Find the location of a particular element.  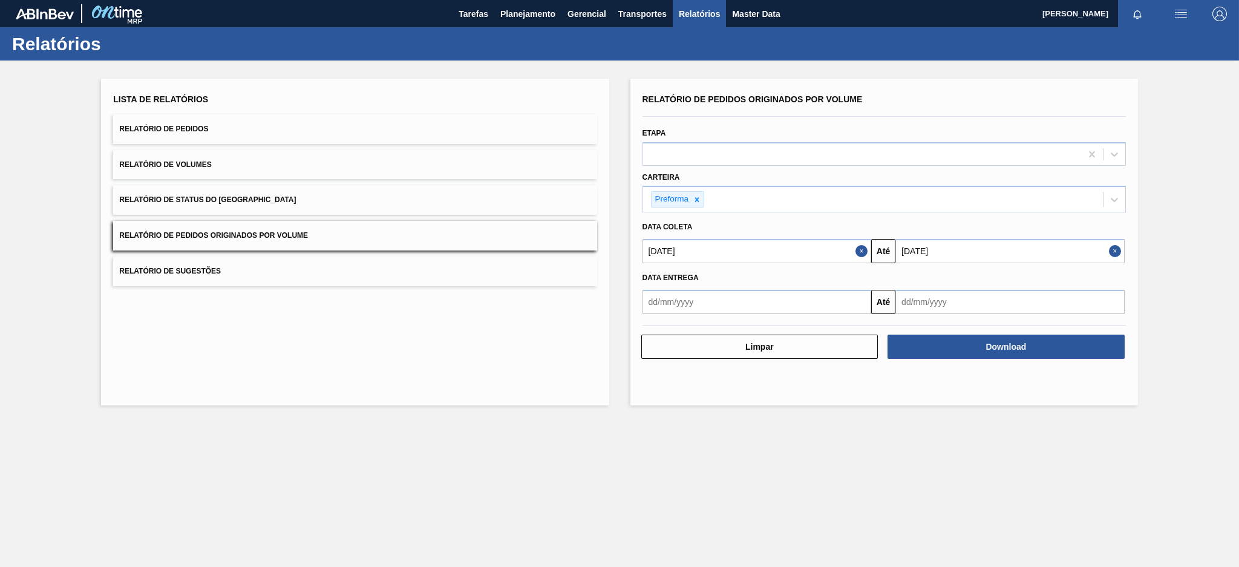

img: Logout is located at coordinates (1220, 14).